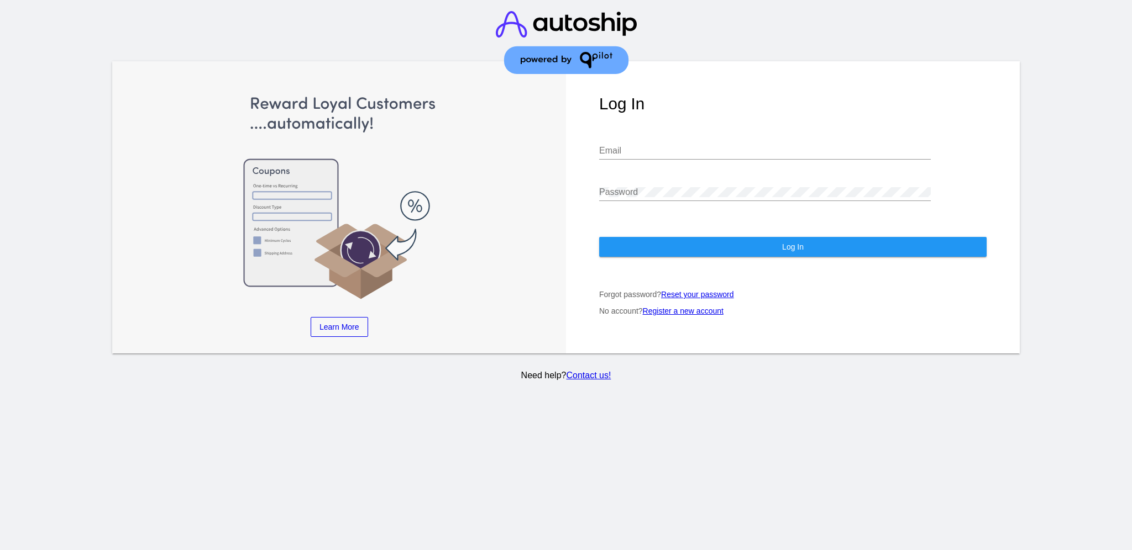 Image resolution: width=1132 pixels, height=550 pixels. Describe the element at coordinates (566, 376) in the screenshot. I see `p: Need help?` at that location.